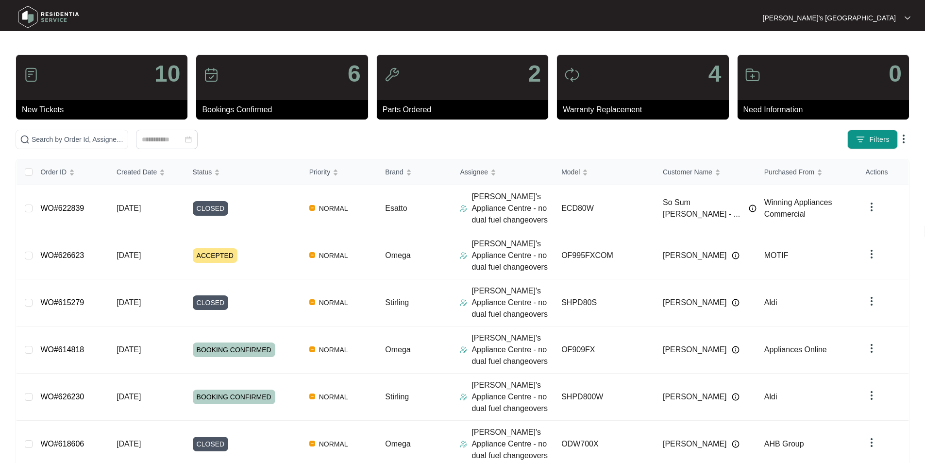  I want to click on th: Purchased From, so click(807, 172).